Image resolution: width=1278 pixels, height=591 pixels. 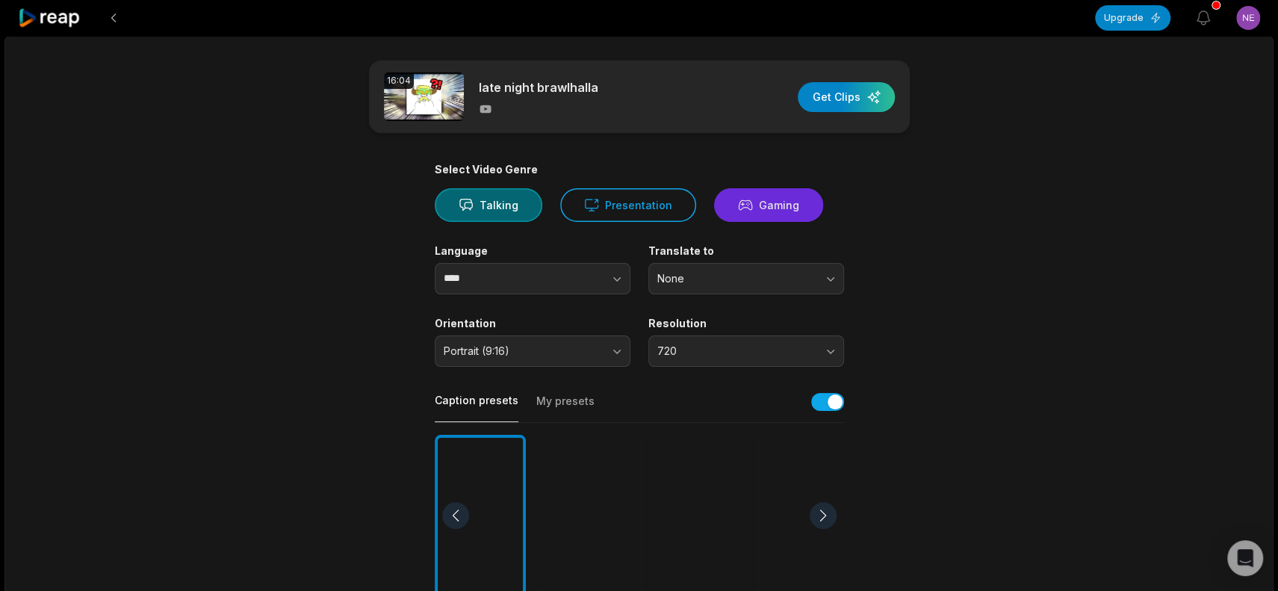 I want to click on button: 720, so click(x=746, y=351).